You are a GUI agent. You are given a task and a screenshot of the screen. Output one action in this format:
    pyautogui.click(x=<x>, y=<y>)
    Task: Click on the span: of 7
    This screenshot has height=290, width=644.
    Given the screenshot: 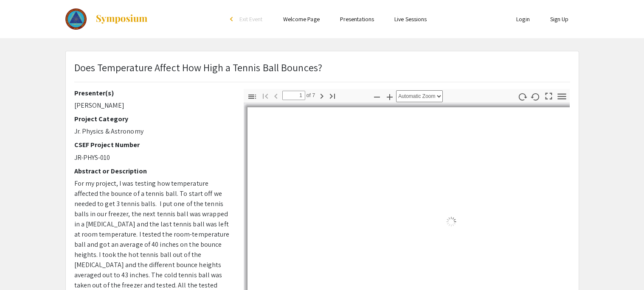 What is the action you would take?
    pyautogui.click(x=310, y=95)
    